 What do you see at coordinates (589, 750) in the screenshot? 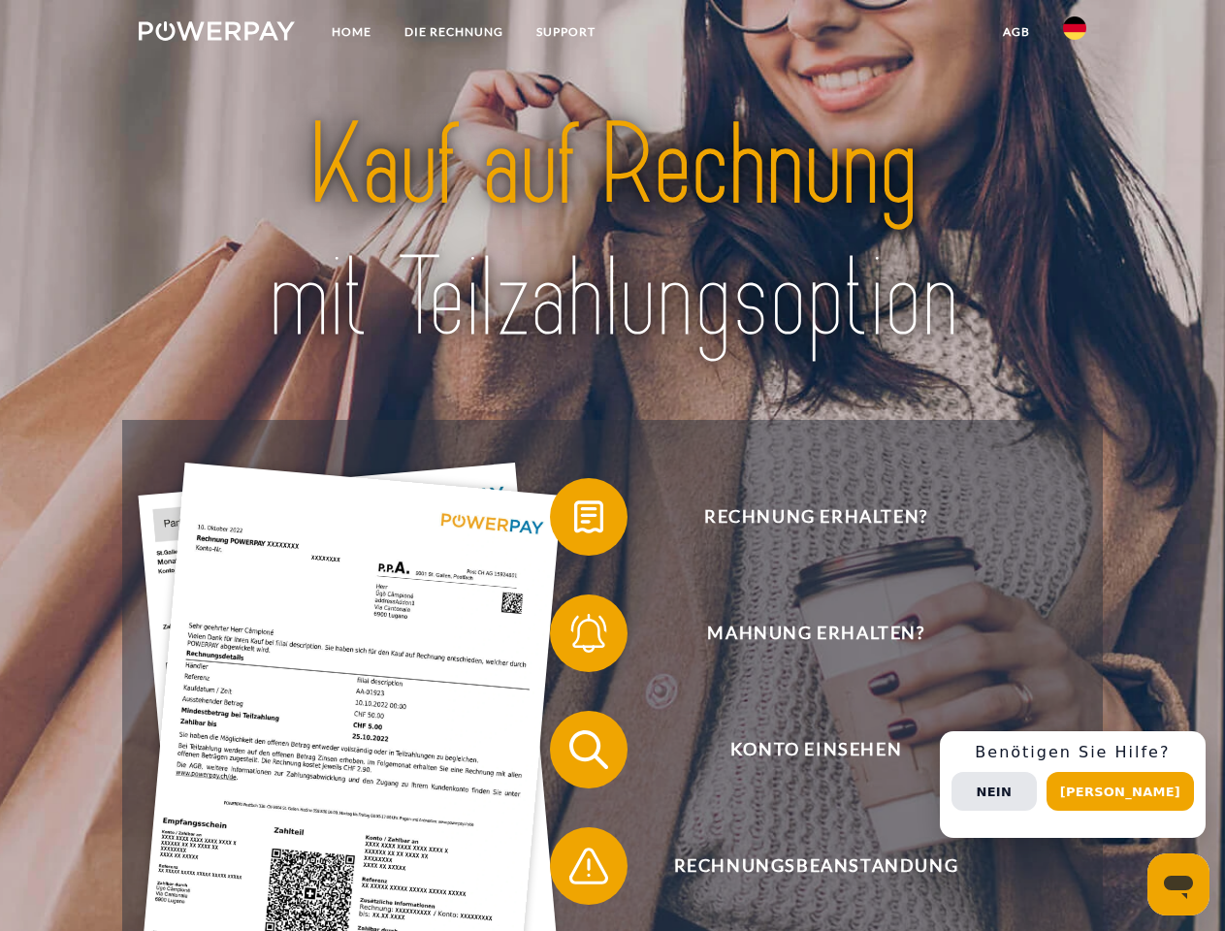
I see `img: qb_search.svg` at bounding box center [589, 750].